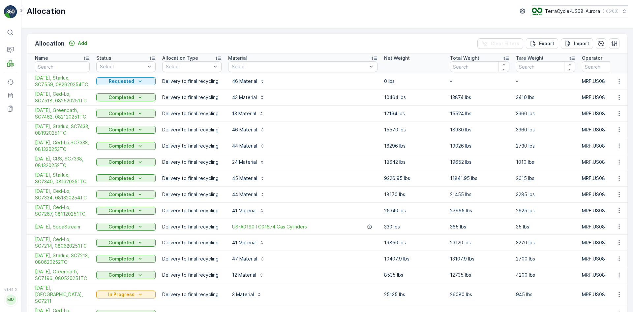  What do you see at coordinates (546, 259) in the screenshot?
I see `p: 2700 lbs` at bounding box center [546, 259].